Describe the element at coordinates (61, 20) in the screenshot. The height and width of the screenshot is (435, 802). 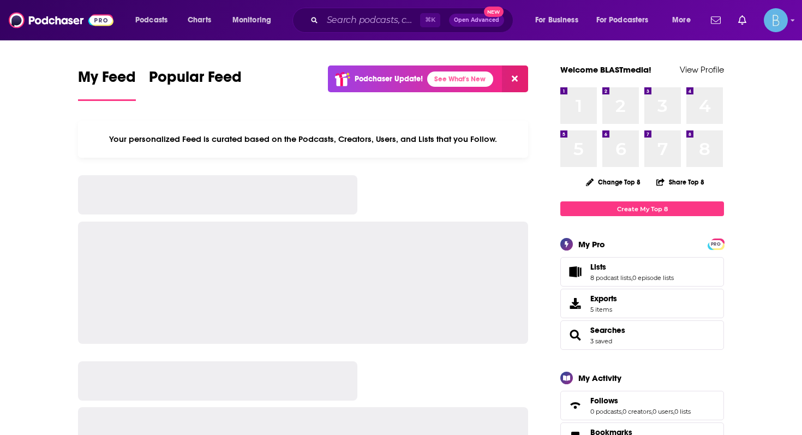
I see `img: Podchaser - Follow, Share and Rate Podcasts` at that location.